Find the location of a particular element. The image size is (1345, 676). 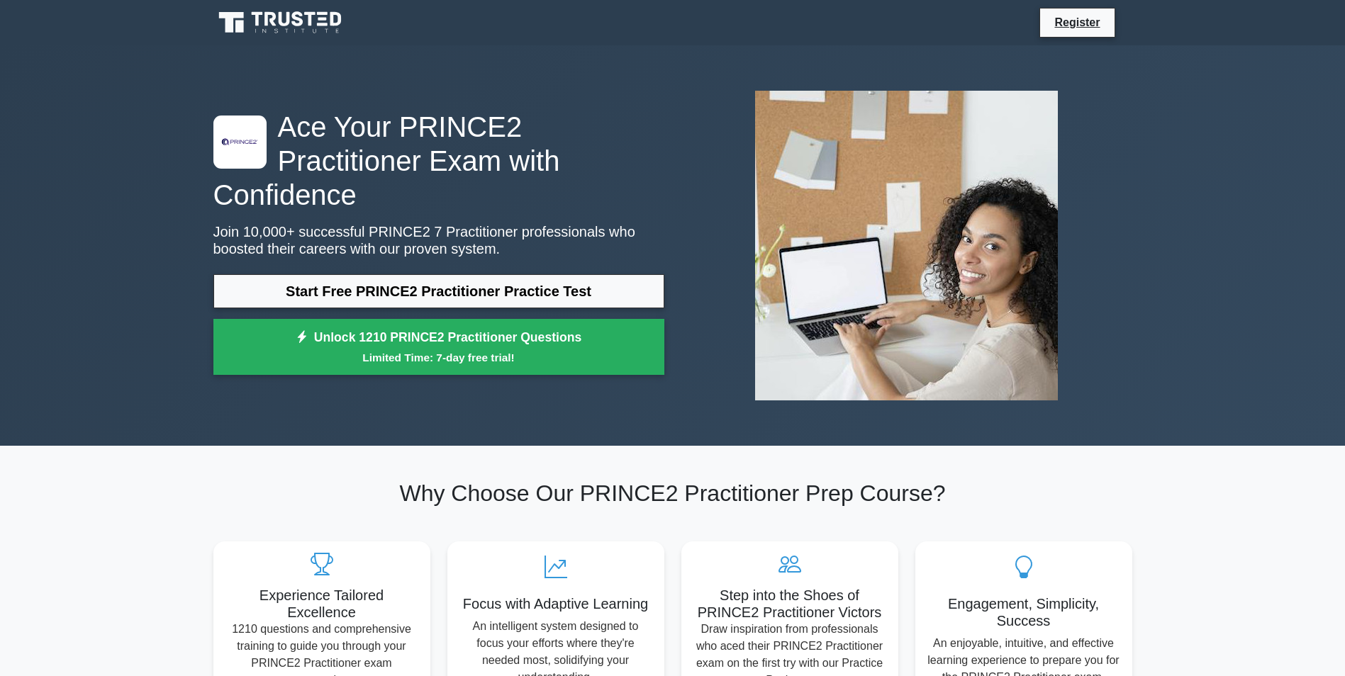

p: Join 10,000+ successful PRINCE2 7 Practitioner professionals who boosted their careers with our p... is located at coordinates (439, 240).